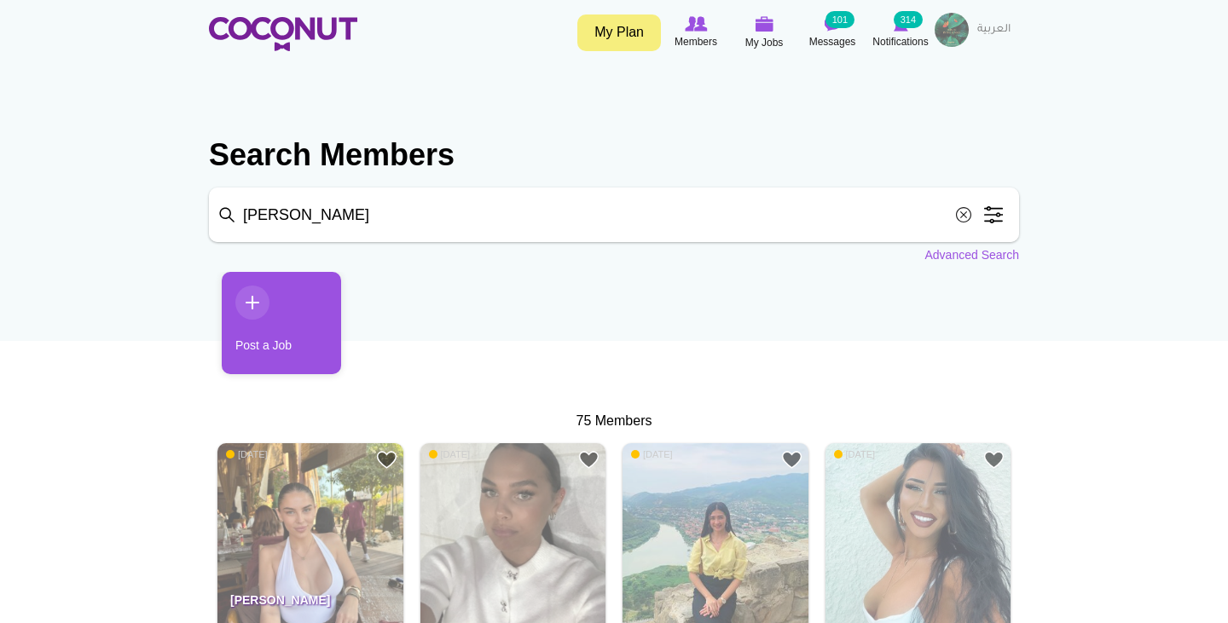 Image resolution: width=1228 pixels, height=623 pixels. I want to click on span: My Jobs, so click(764, 43).